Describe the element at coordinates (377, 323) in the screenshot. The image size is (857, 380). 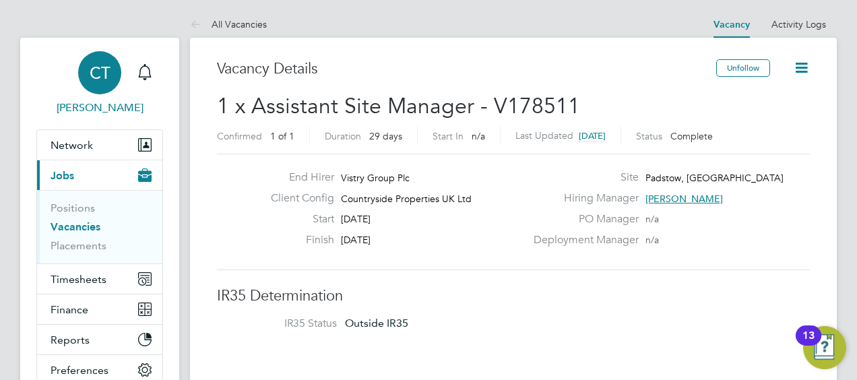
I see `span: Outside IR35` at that location.